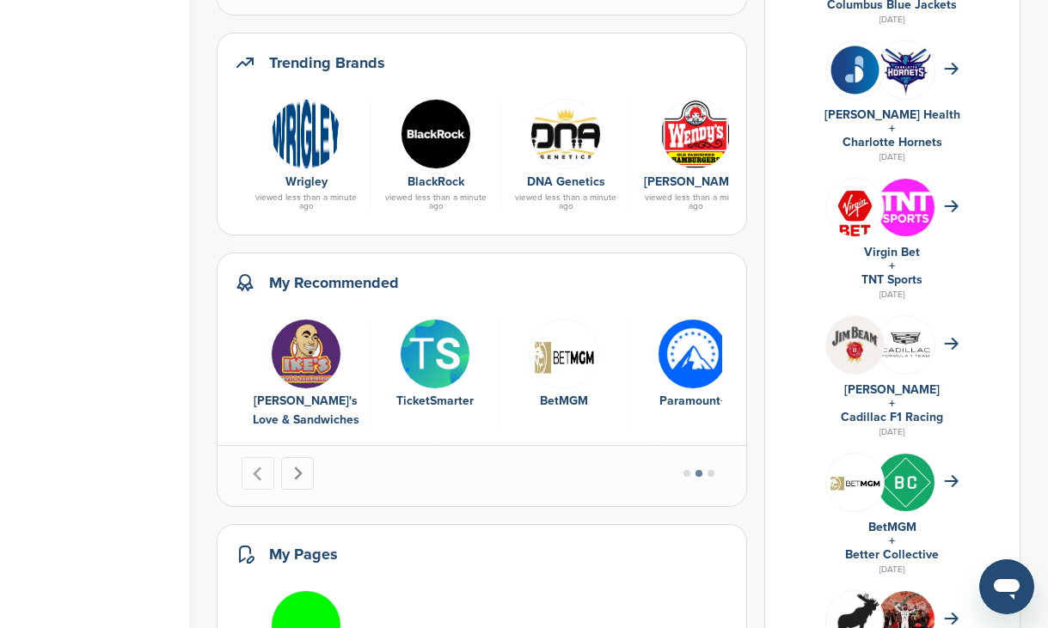 This screenshot has height=628, width=1048. Describe the element at coordinates (306, 354) in the screenshot. I see `img: Ikes` at that location.